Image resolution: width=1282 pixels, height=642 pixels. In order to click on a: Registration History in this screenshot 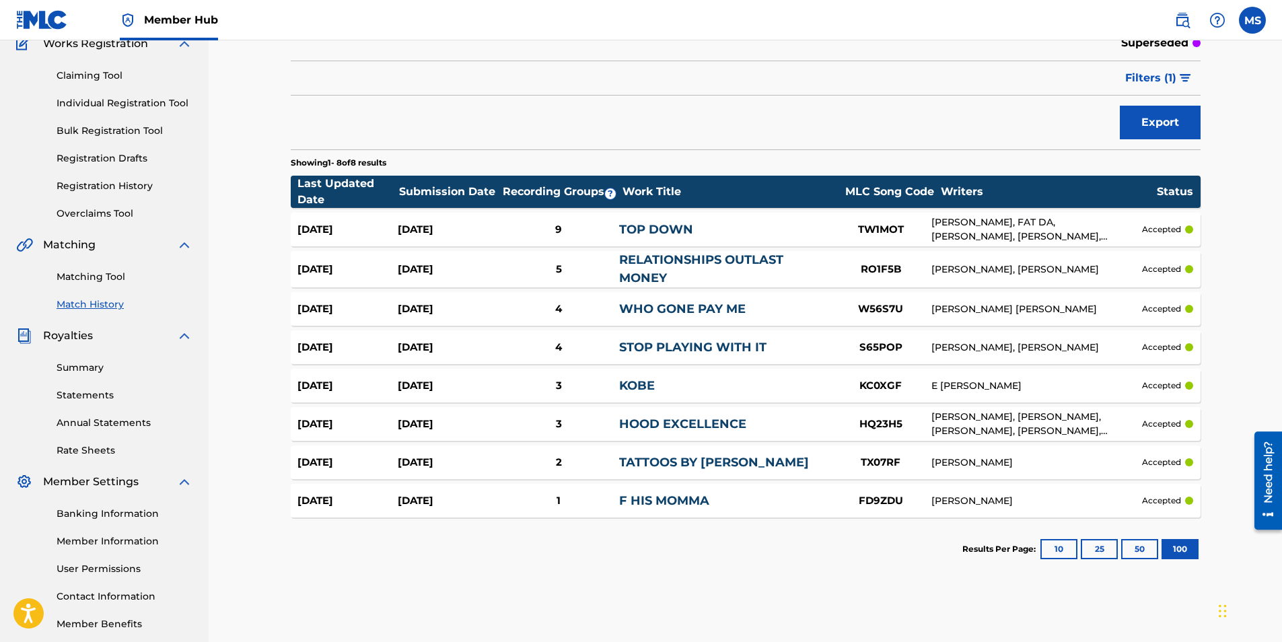, I will do `click(125, 186)`.